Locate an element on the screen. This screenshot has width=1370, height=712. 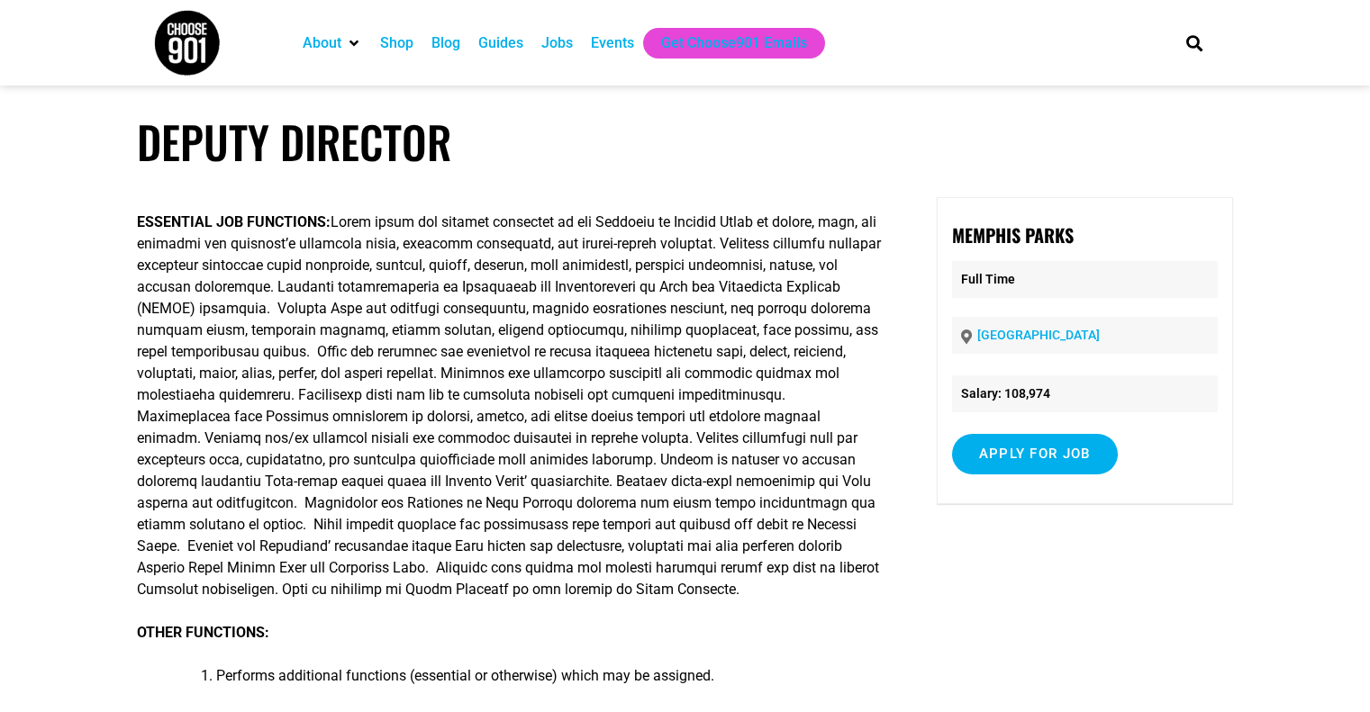
li: Performs additional functions (essential or otherwise) which may be assigned. is located at coordinates (548, 676).